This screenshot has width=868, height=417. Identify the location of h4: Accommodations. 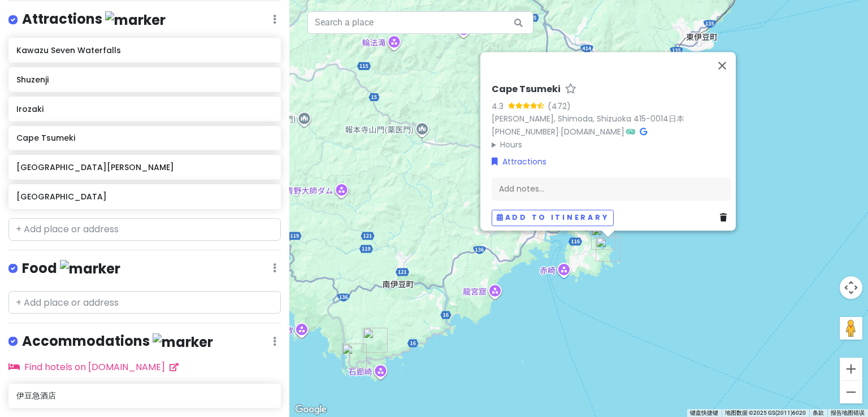
(118, 341).